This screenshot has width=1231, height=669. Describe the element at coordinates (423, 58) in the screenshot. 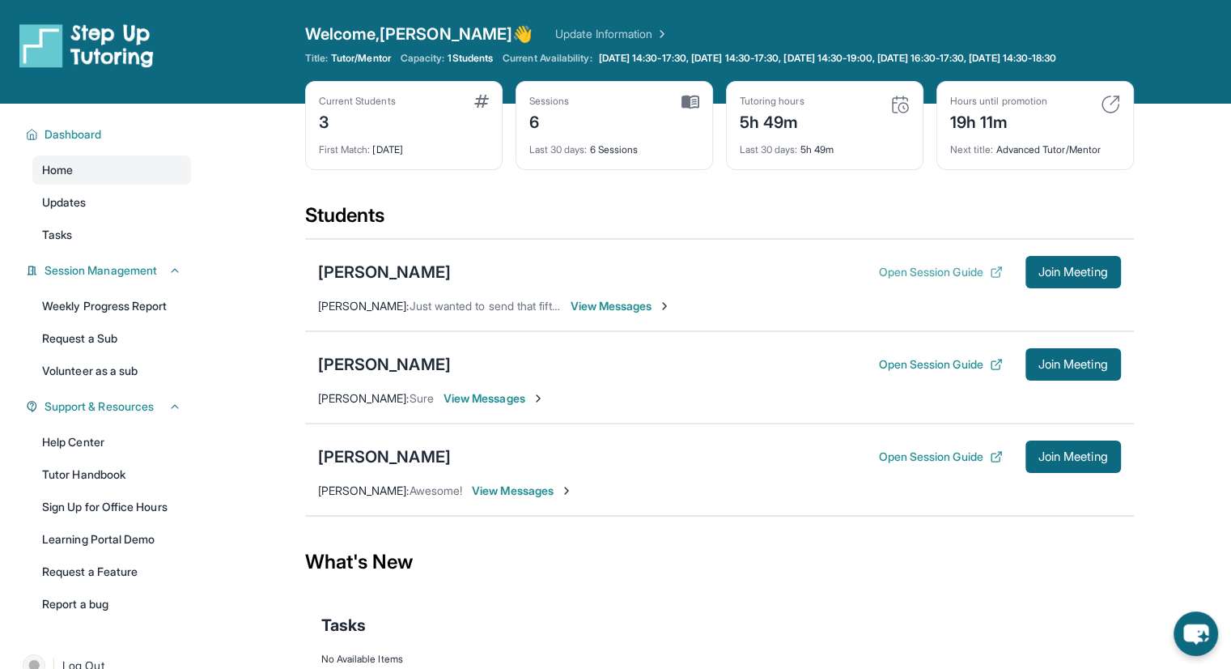

I see `span: Capacity:` at that location.